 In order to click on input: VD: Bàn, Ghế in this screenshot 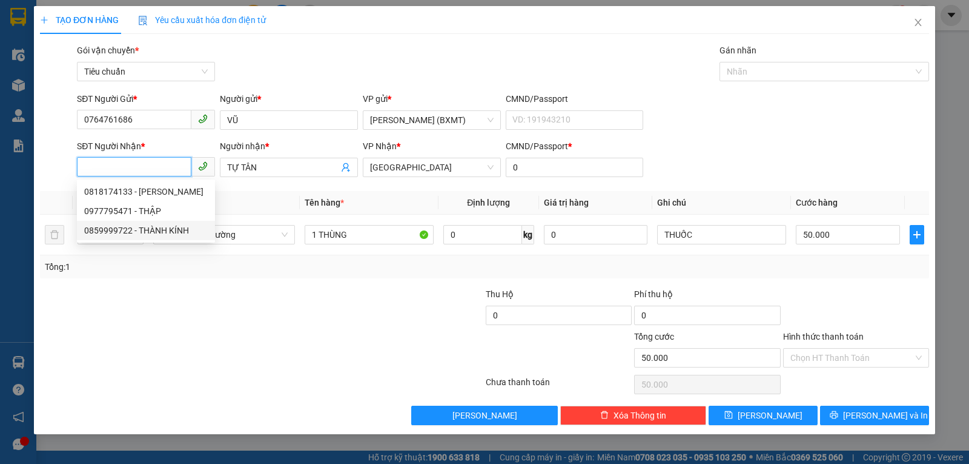, I will do `click(369, 234)`.